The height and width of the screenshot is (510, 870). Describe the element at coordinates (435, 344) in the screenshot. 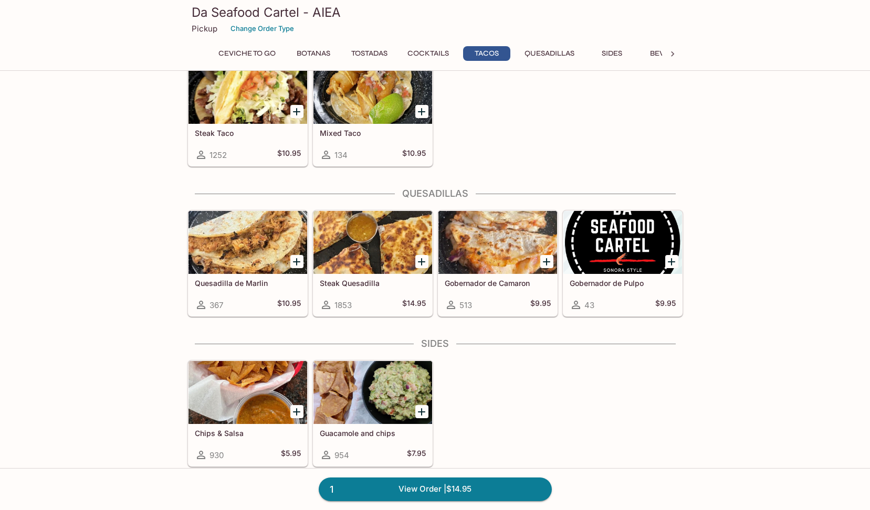

I see `h4: Sides` at that location.